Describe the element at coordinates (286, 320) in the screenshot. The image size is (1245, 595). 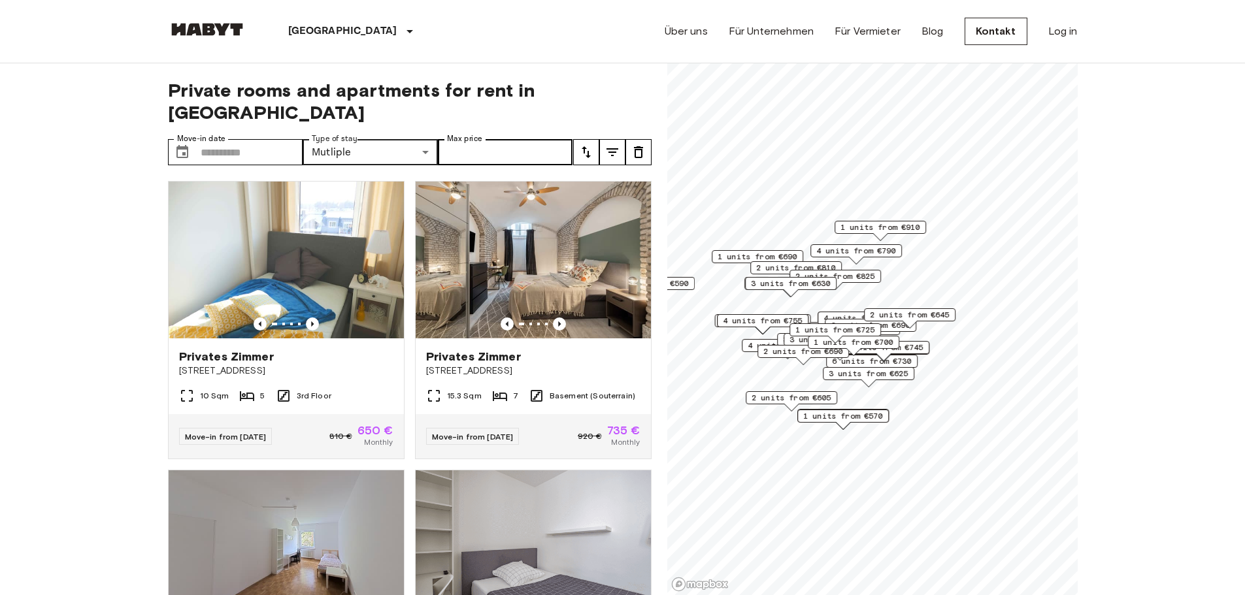
I see `a: Marketing picture of unit DE-02-011-001-01HFPrevious imagePrevious imagePrivates Zimmer[STREET_AD...` at that location.